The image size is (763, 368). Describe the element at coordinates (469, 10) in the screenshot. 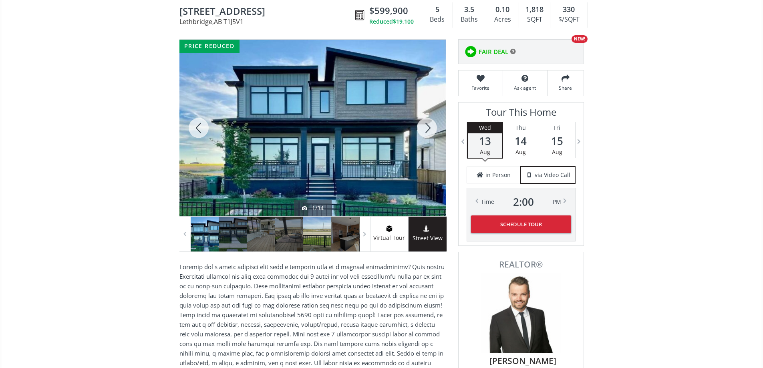

I see `div: 3.5` at that location.